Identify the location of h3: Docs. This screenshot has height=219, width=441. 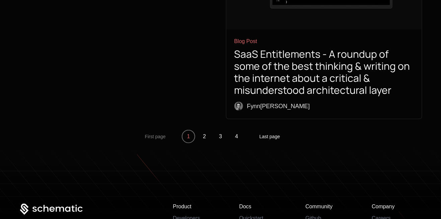
(264, 207).